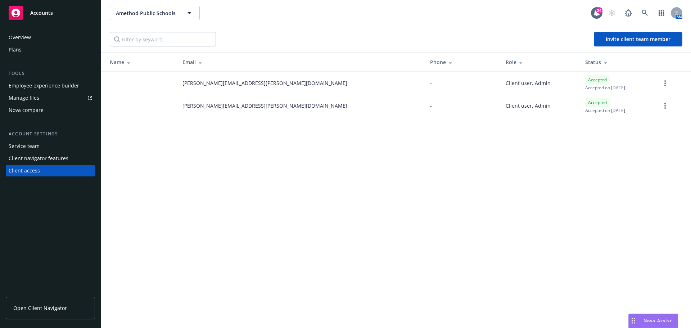 The image size is (691, 328). What do you see at coordinates (50, 171) in the screenshot?
I see `a: Client access` at bounding box center [50, 171].